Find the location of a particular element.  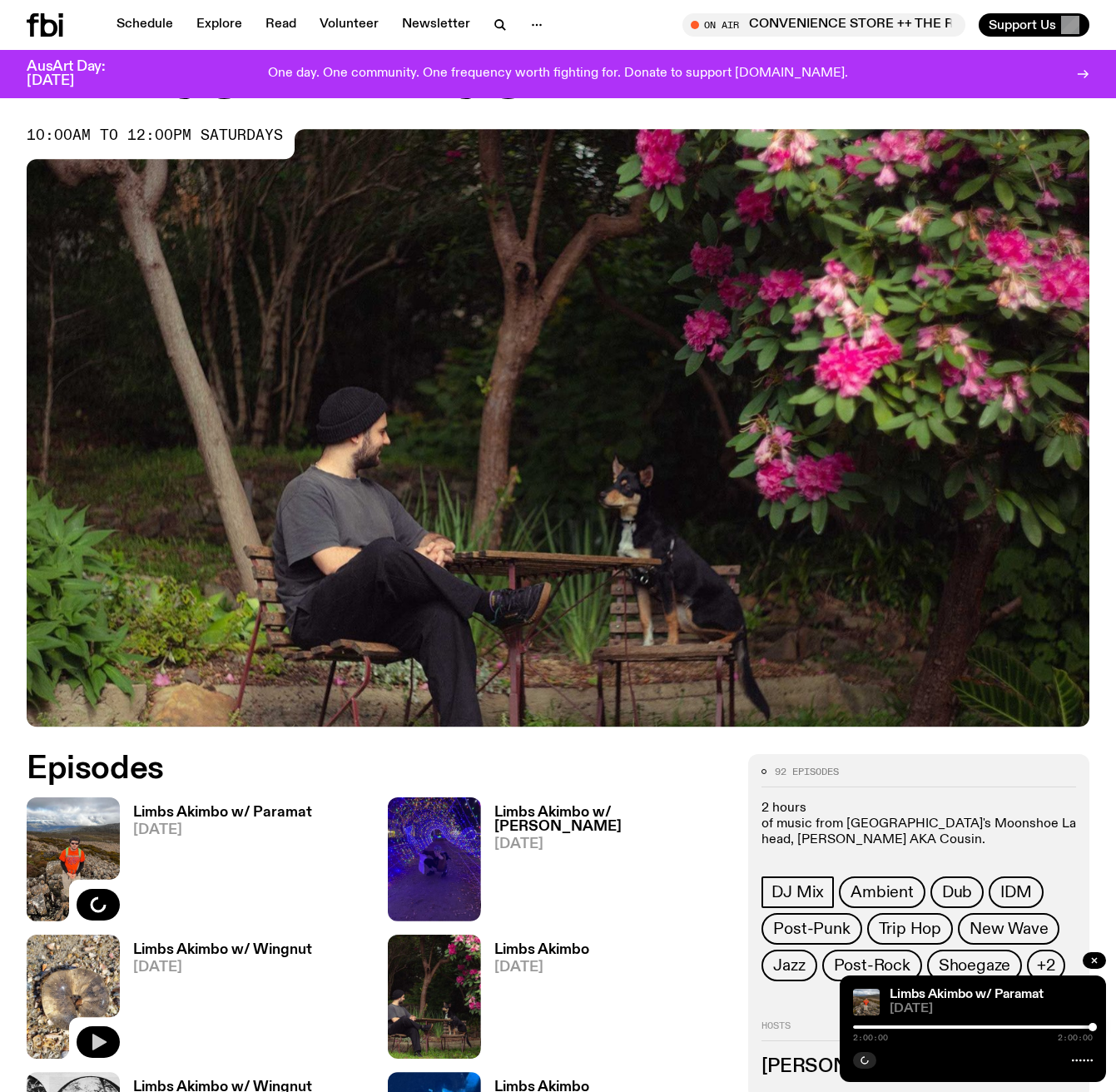

a: Newsletter is located at coordinates (436, 25).